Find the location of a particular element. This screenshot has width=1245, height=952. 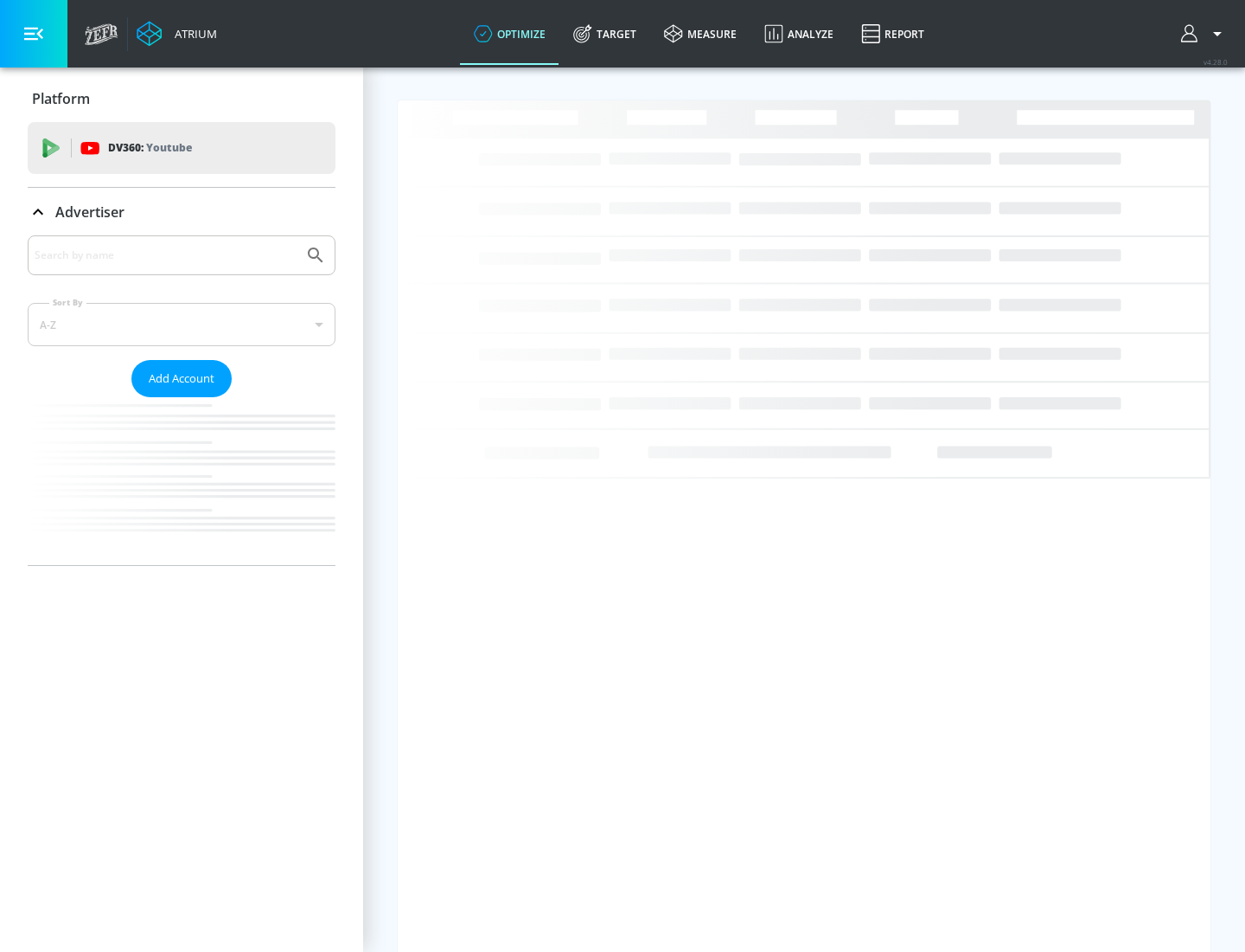

label: Sort By is located at coordinates (67, 302).